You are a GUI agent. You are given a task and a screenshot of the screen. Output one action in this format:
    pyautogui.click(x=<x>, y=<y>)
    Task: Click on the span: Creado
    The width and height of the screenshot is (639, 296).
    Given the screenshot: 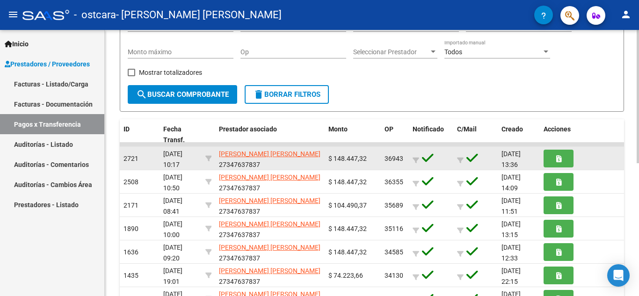 What is the action you would take?
    pyautogui.click(x=512, y=129)
    